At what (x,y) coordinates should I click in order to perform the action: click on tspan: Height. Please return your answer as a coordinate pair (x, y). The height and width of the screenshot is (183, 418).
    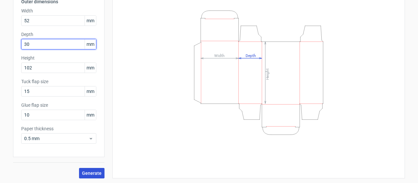
    Looking at the image, I should click on (268, 74).